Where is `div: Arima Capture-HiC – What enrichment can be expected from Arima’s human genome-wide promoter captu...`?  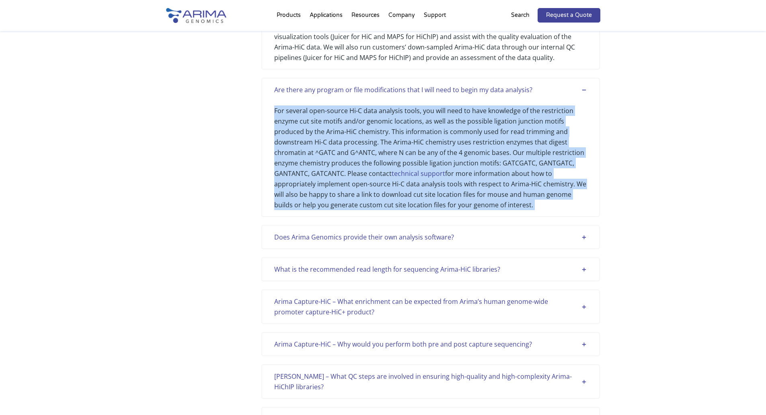 div: Arima Capture-HiC – What enrichment can be expected from Arima’s human genome-wide promoter captu... is located at coordinates (431, 306).